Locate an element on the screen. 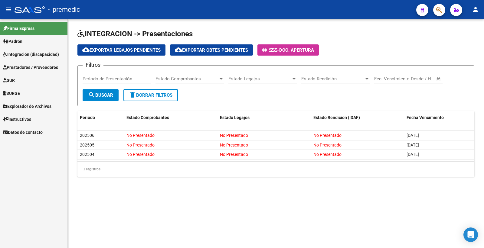  datatable-header-cell: Estado Legajos is located at coordinates (264, 118).